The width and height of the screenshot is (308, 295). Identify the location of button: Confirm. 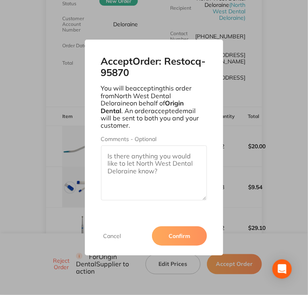
(180, 236).